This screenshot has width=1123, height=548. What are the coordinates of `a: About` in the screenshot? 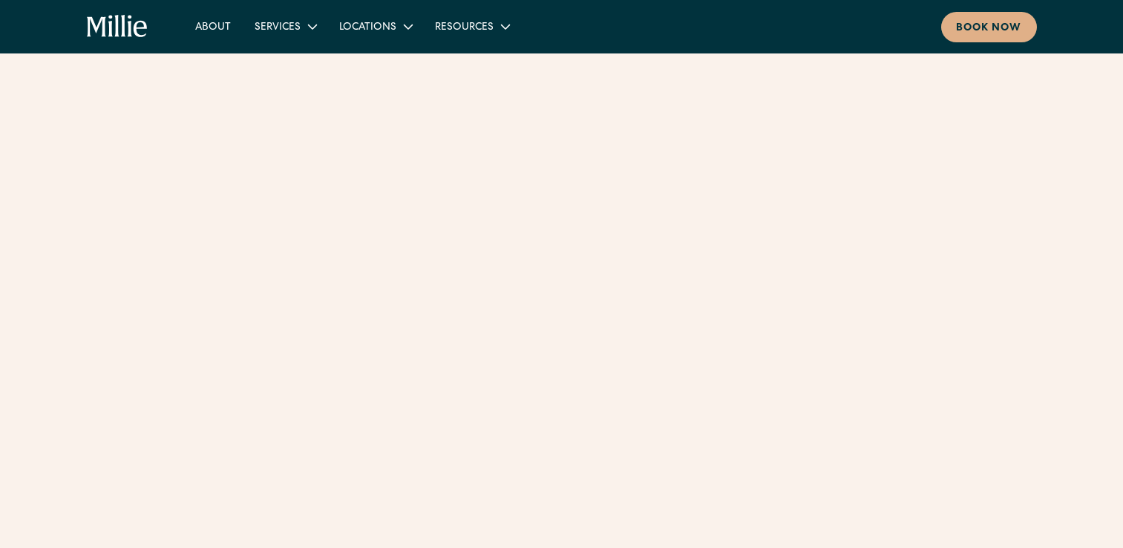 It's located at (213, 26).